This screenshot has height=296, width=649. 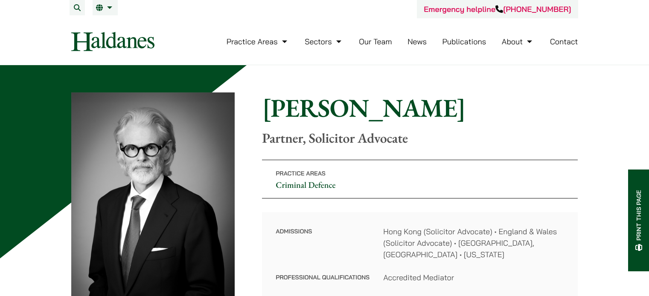 I want to click on a: Practice Areas, so click(x=258, y=41).